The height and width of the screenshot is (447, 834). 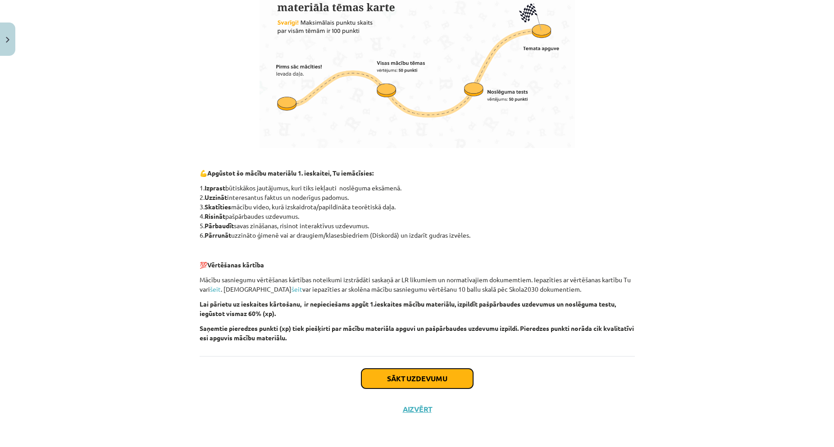 I want to click on button: Aizvērt, so click(x=417, y=410).